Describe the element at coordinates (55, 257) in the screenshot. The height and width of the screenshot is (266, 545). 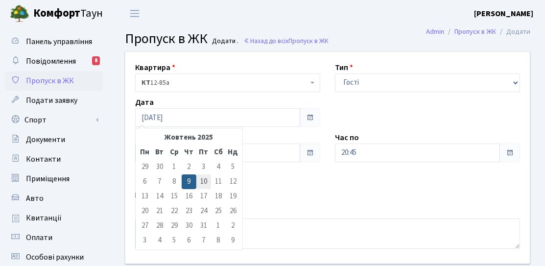
I see `span: Особові рахунки` at that location.